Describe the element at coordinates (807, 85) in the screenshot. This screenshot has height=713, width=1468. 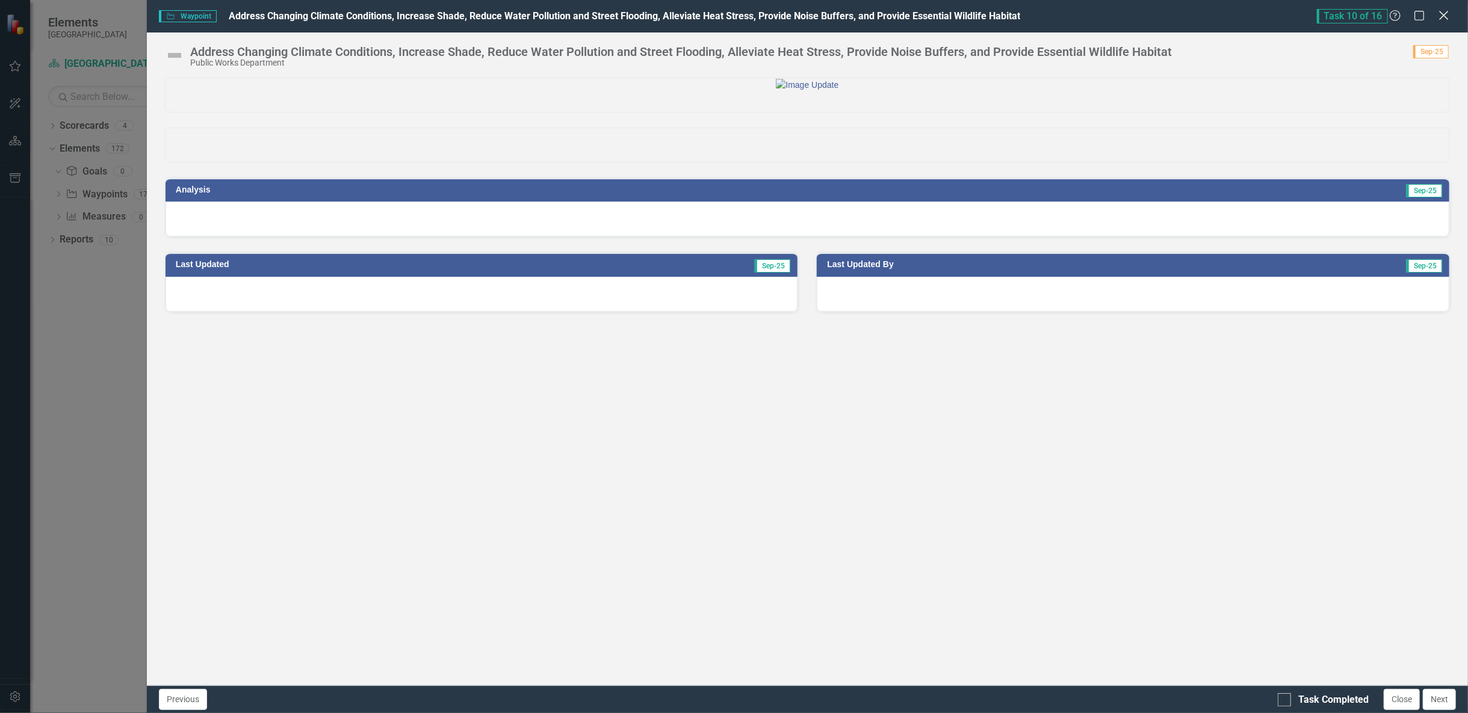
I see `img: Image Update` at that location.